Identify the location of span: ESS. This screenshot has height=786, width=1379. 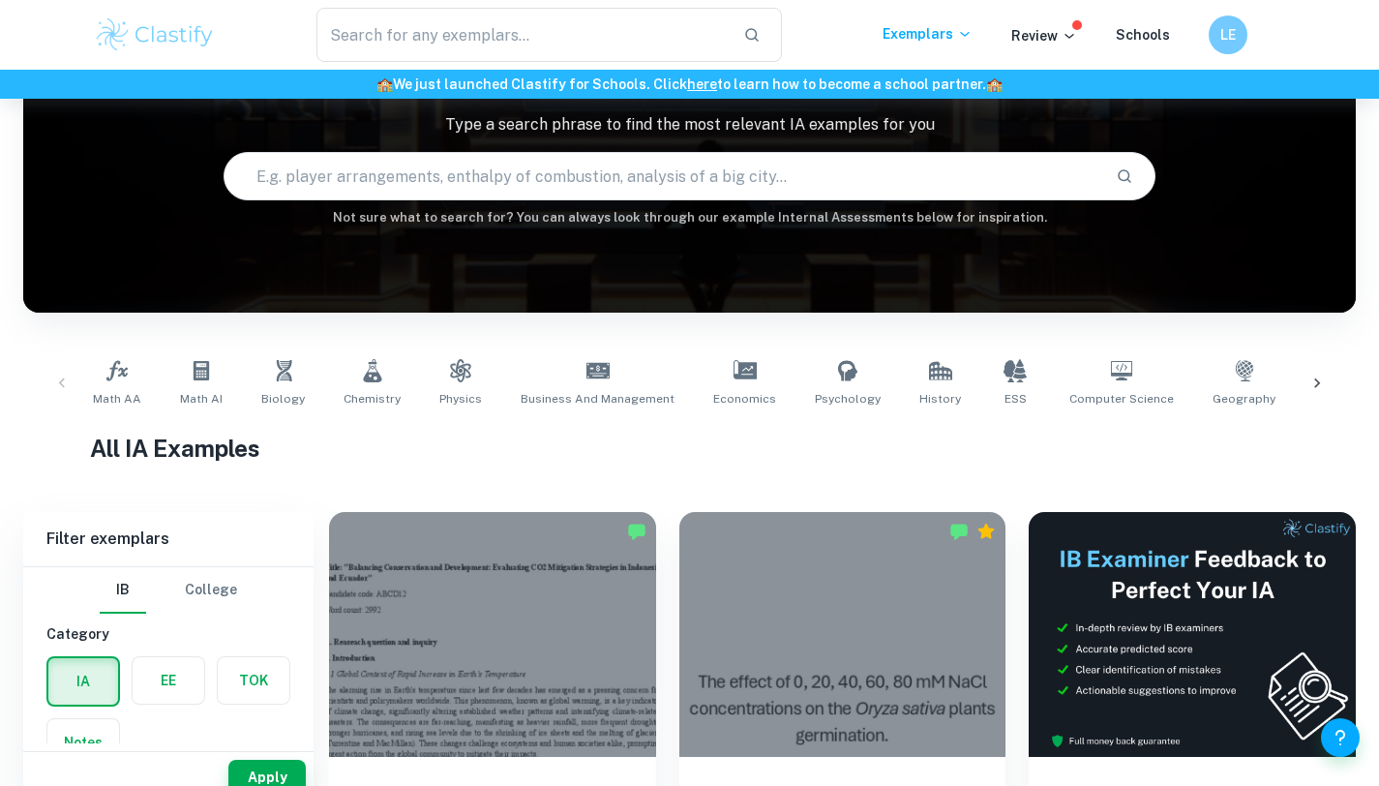
(1015, 399).